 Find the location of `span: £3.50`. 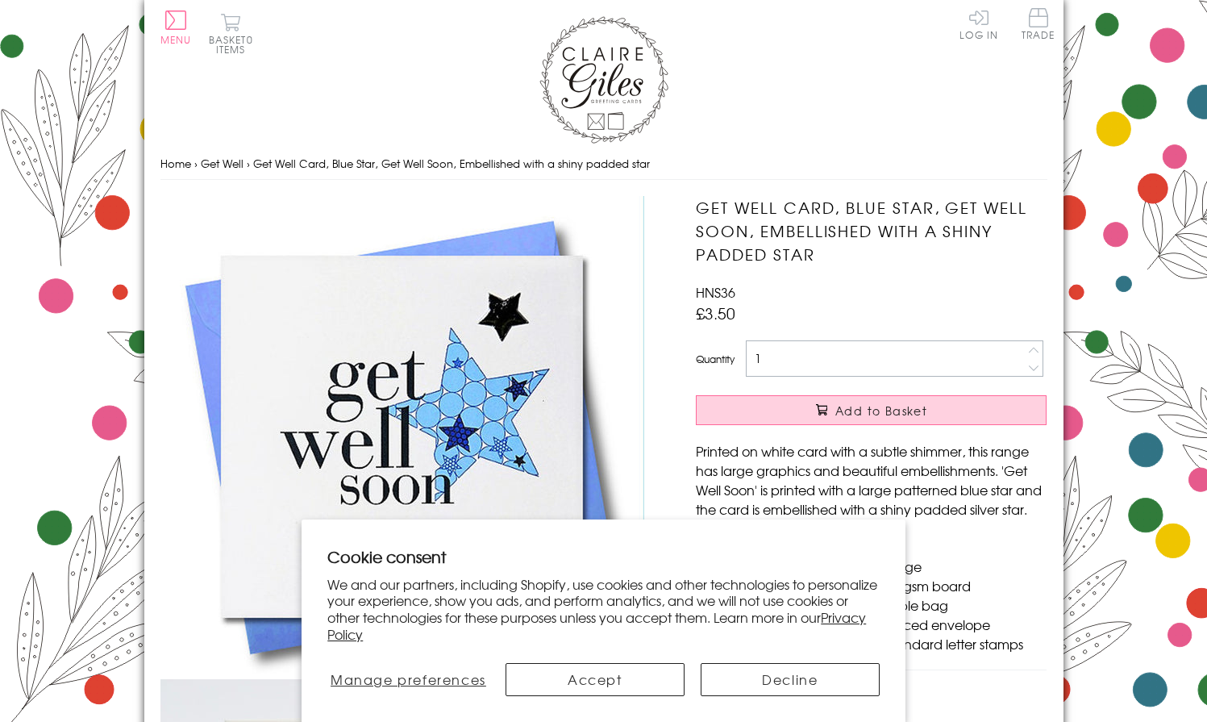

span: £3.50 is located at coordinates (715, 313).